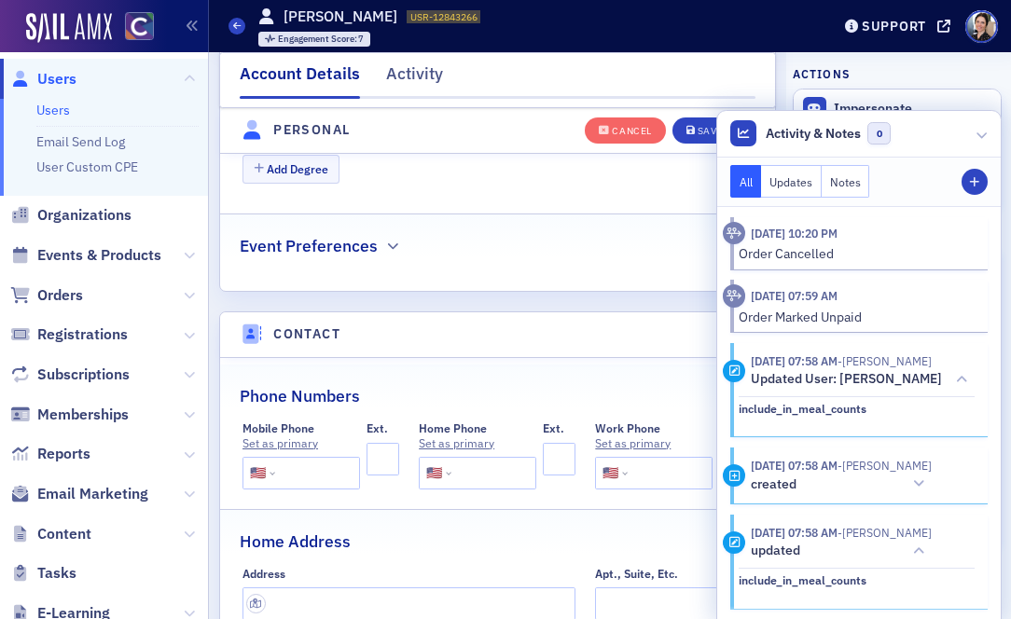  Describe the element at coordinates (841, 551) in the screenshot. I see `button: updated` at that location.